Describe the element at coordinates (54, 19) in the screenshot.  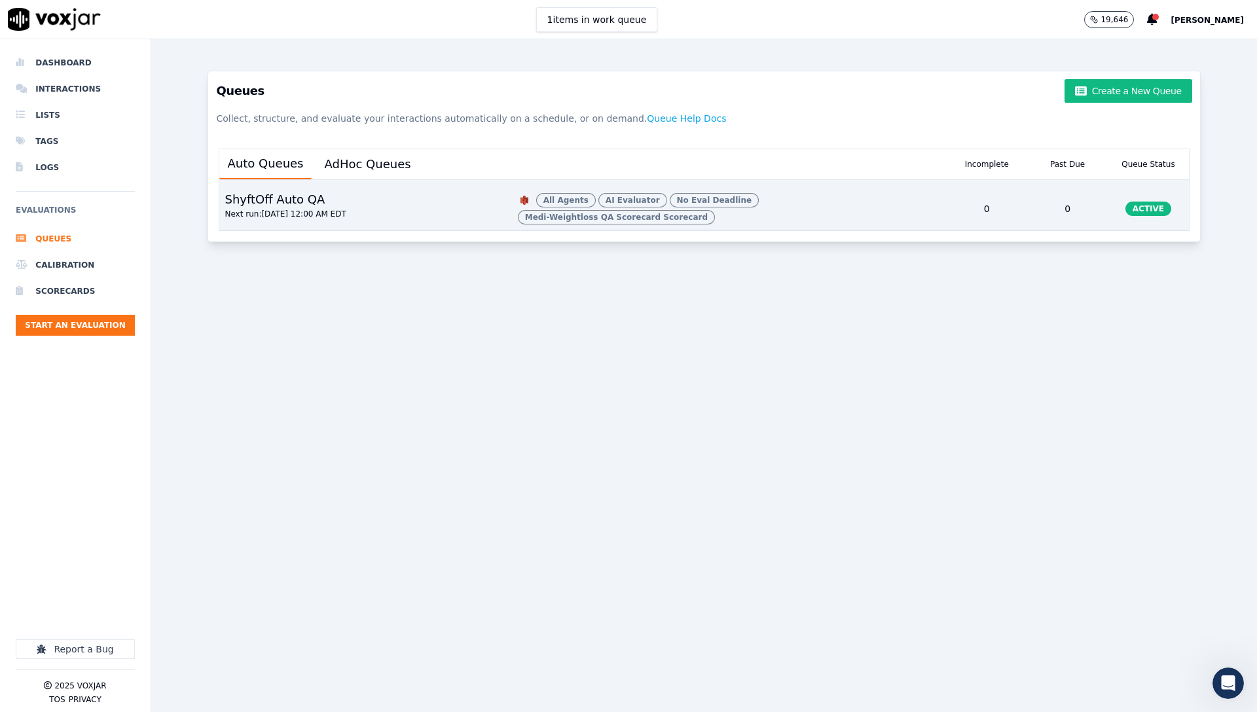
I see `img: voxjar logo` at that location.